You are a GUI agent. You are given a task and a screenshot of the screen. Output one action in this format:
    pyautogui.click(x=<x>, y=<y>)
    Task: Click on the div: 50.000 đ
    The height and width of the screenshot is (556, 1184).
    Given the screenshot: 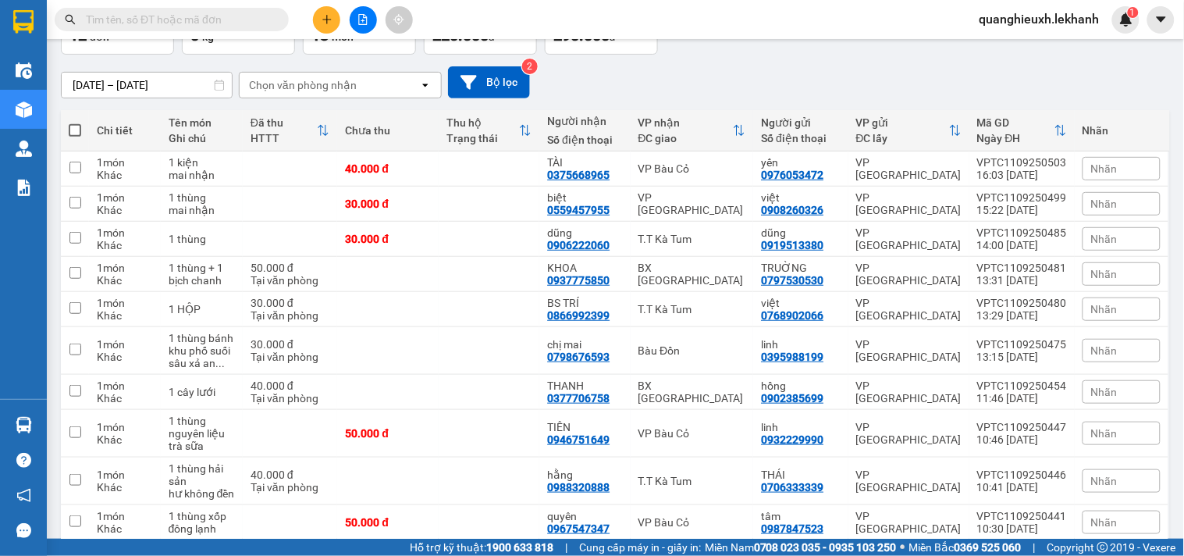 What is the action you would take?
    pyautogui.click(x=290, y=268)
    